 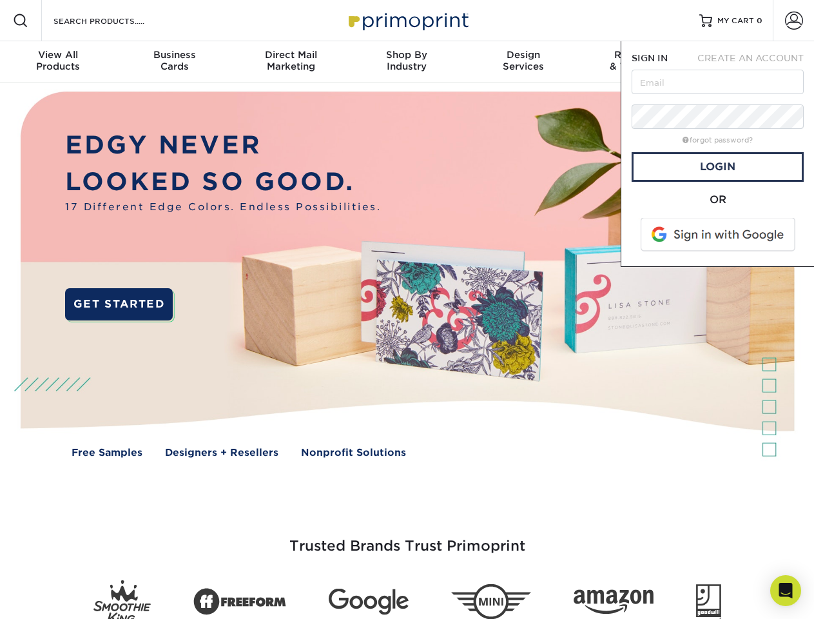 I want to click on span: Business, so click(x=174, y=55).